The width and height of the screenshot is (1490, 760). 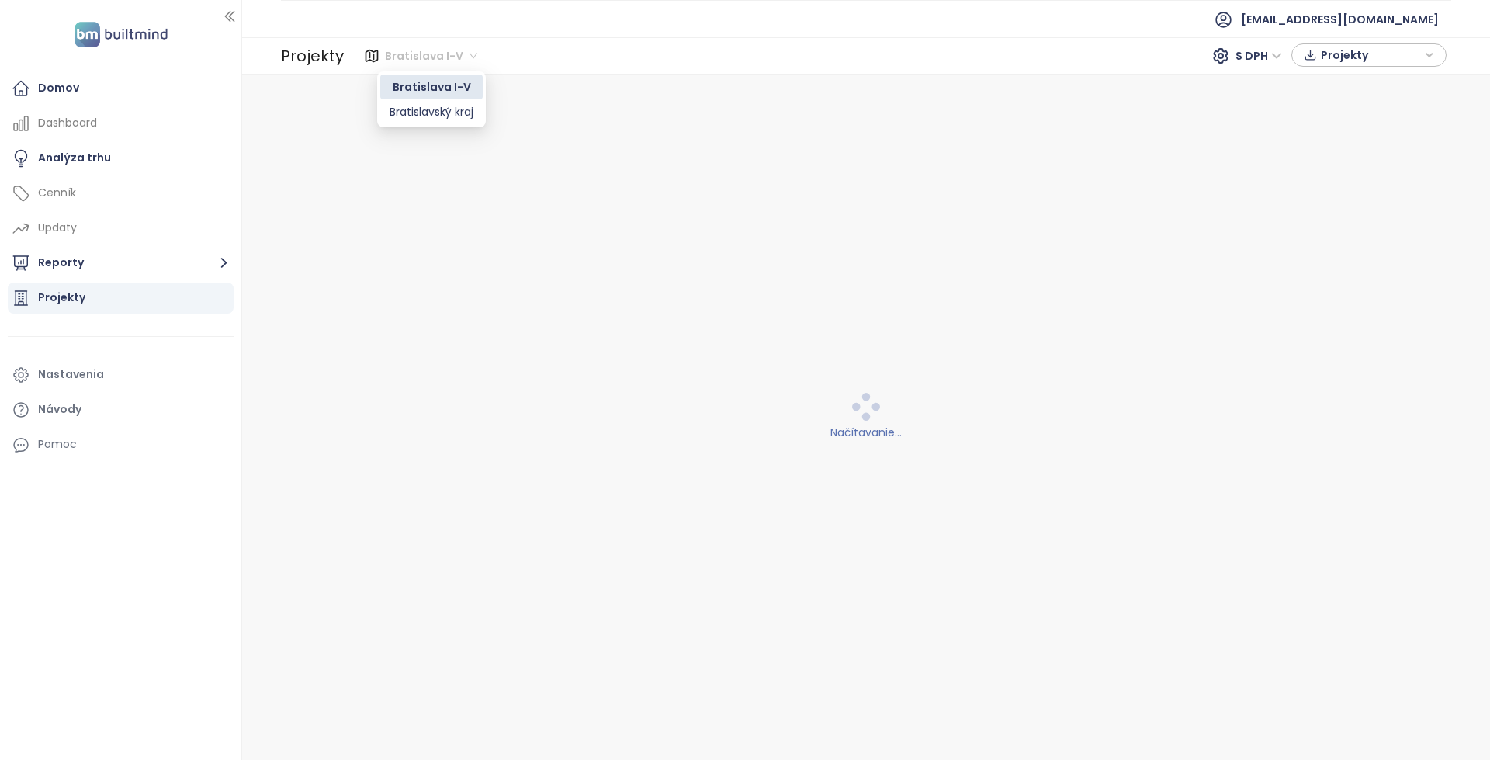 What do you see at coordinates (431, 56) in the screenshot?
I see `span: Bratislava I-V` at bounding box center [431, 56].